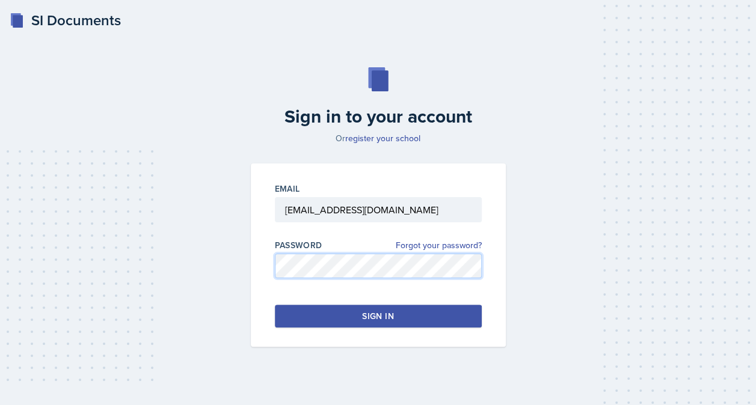 Image resolution: width=756 pixels, height=405 pixels. What do you see at coordinates (378, 117) in the screenshot?
I see `h2: Sign in to your account` at bounding box center [378, 117].